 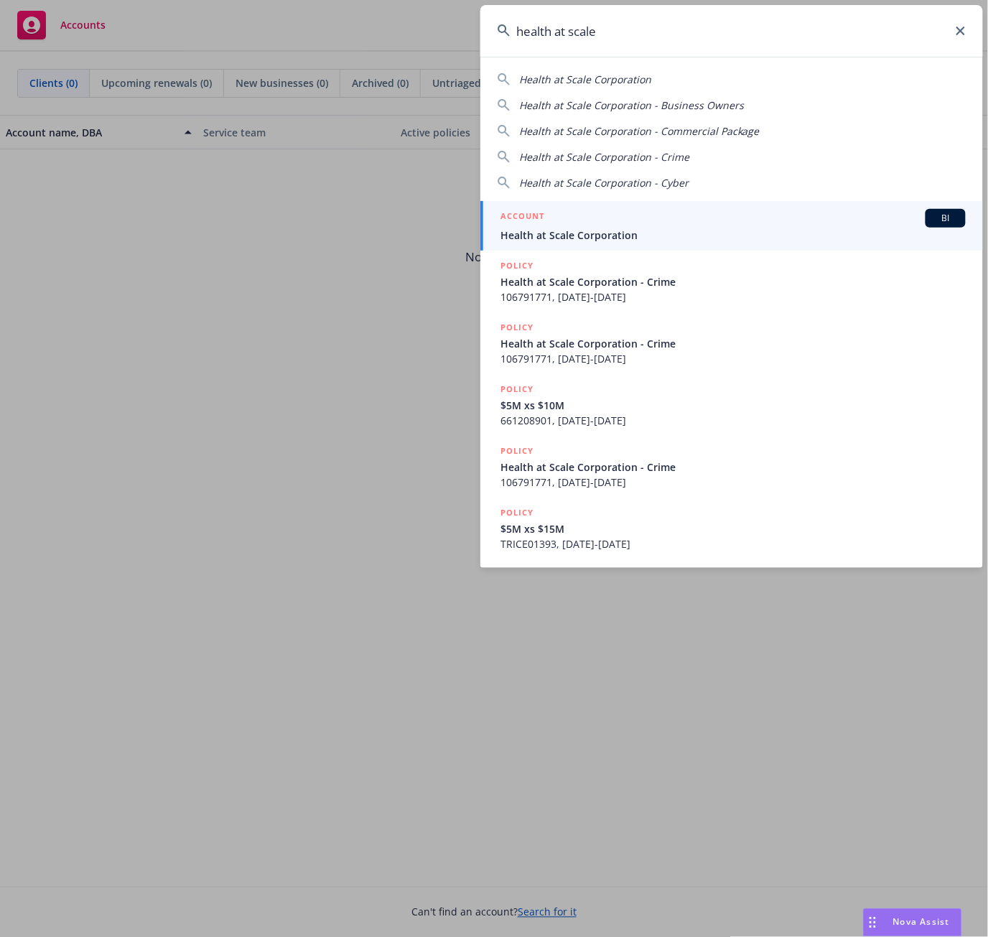 I want to click on a: ACCOUNTBIHealth at Scale Corporation, so click(x=731, y=225).